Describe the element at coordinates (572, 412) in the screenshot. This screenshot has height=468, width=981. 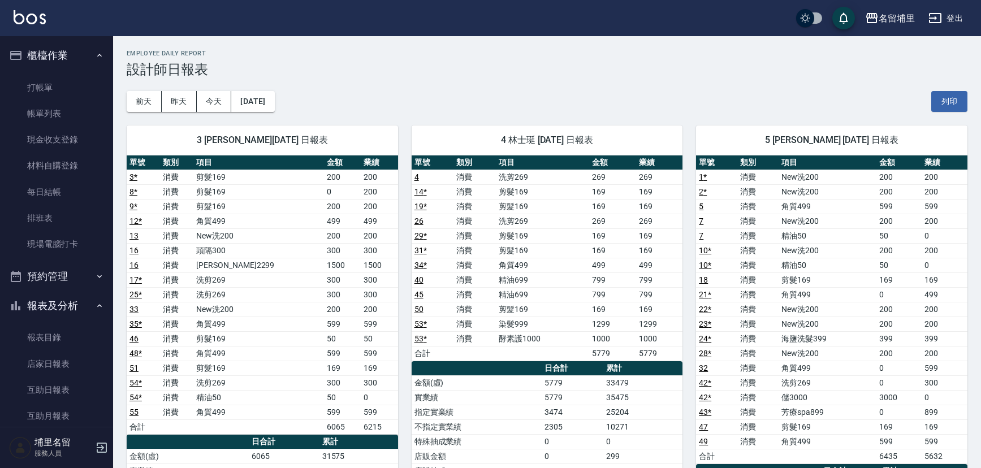
I see `td: 3474` at that location.